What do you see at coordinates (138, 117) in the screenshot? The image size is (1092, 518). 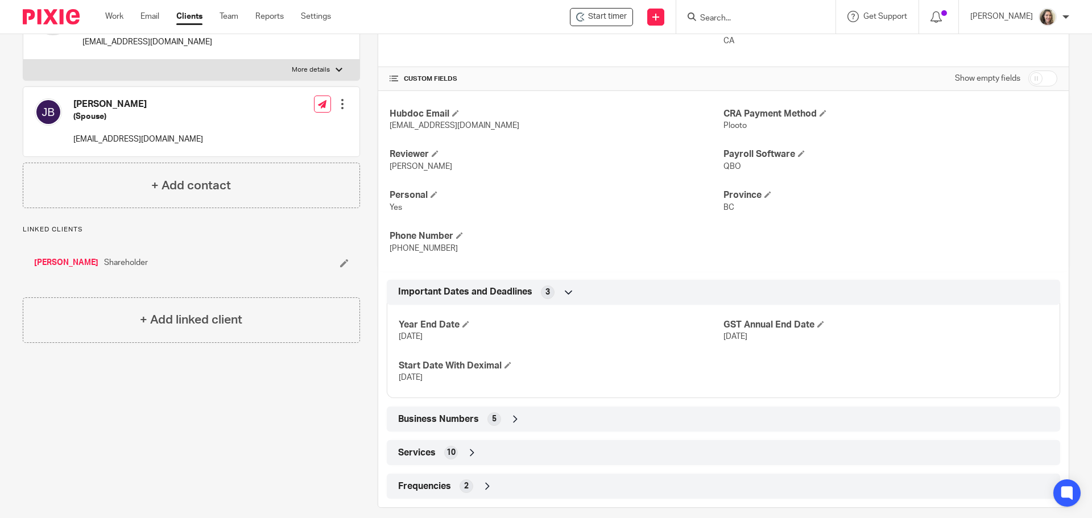 I see `h5: (Spouse)` at bounding box center [138, 117].